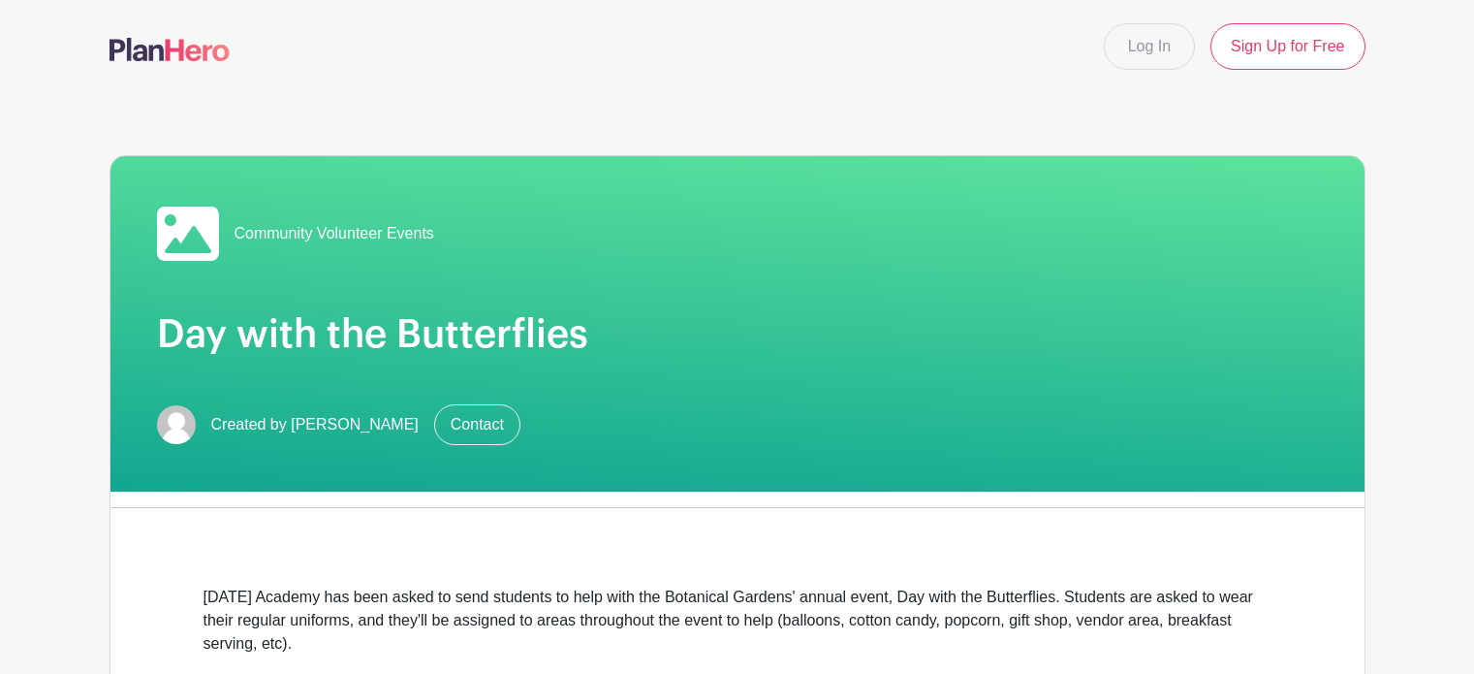 This screenshot has width=1474, height=674. What do you see at coordinates (1287, 47) in the screenshot?
I see `a: Sign Up for Free` at bounding box center [1287, 47].